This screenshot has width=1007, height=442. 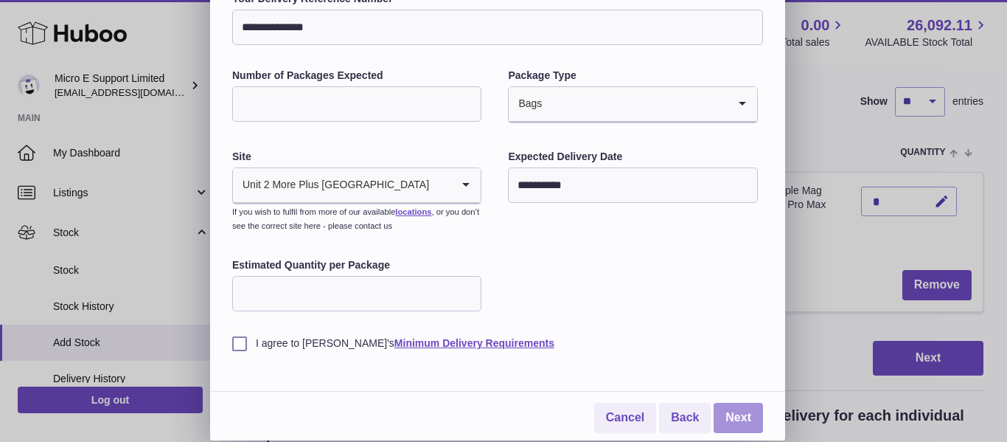 What do you see at coordinates (355, 218) in the screenshot?
I see `small: If you wish to fulfil from more of our available , or you don’t see the correct site here - pleas...` at bounding box center [355, 218].